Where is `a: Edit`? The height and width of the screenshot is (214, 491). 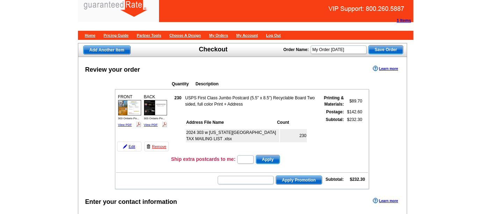
a: Edit is located at coordinates (129, 146).